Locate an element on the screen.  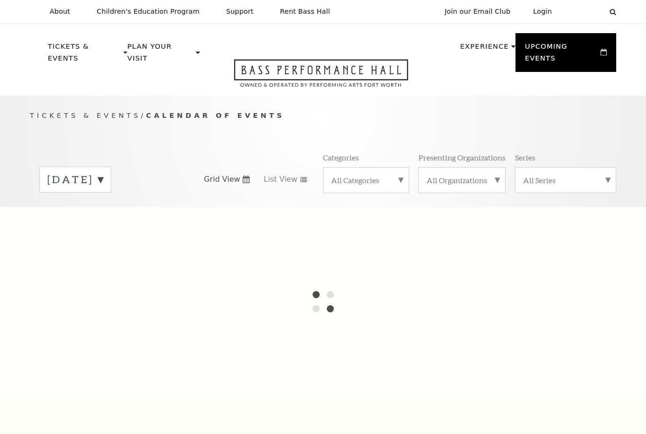
span: List View is located at coordinates (280, 179).